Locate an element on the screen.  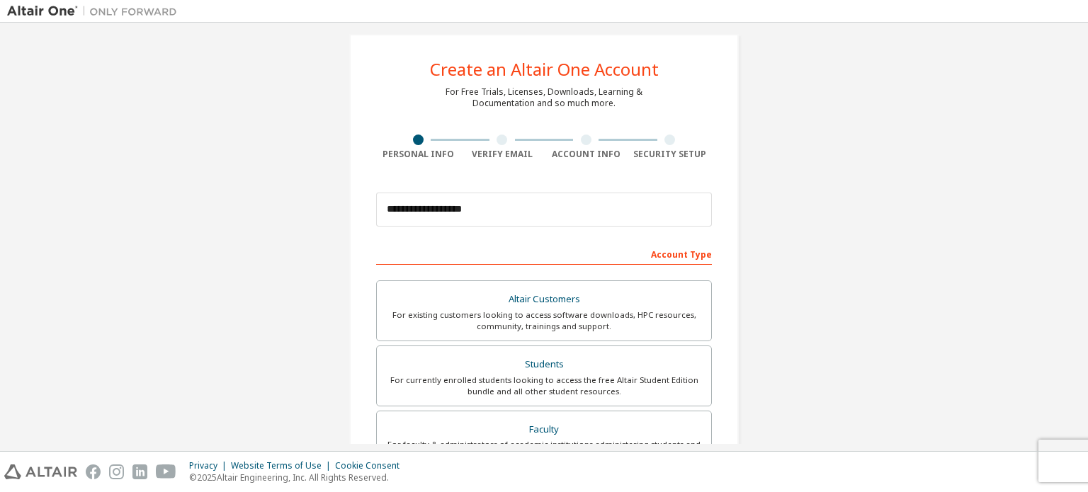
div: Personal Info is located at coordinates (418, 154).